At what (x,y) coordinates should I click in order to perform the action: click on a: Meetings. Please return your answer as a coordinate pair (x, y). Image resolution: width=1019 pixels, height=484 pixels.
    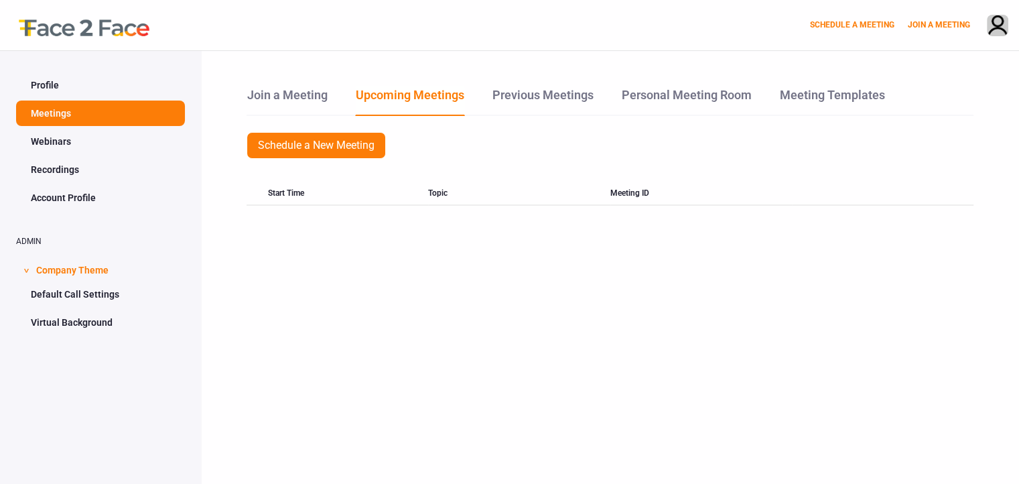
    Looking at the image, I should click on (100, 113).